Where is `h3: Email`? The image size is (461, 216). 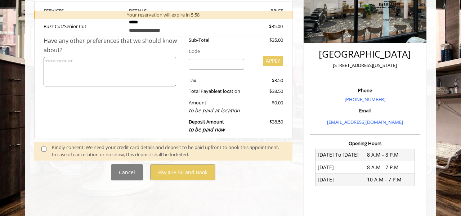 h3: Email is located at coordinates (365, 111).